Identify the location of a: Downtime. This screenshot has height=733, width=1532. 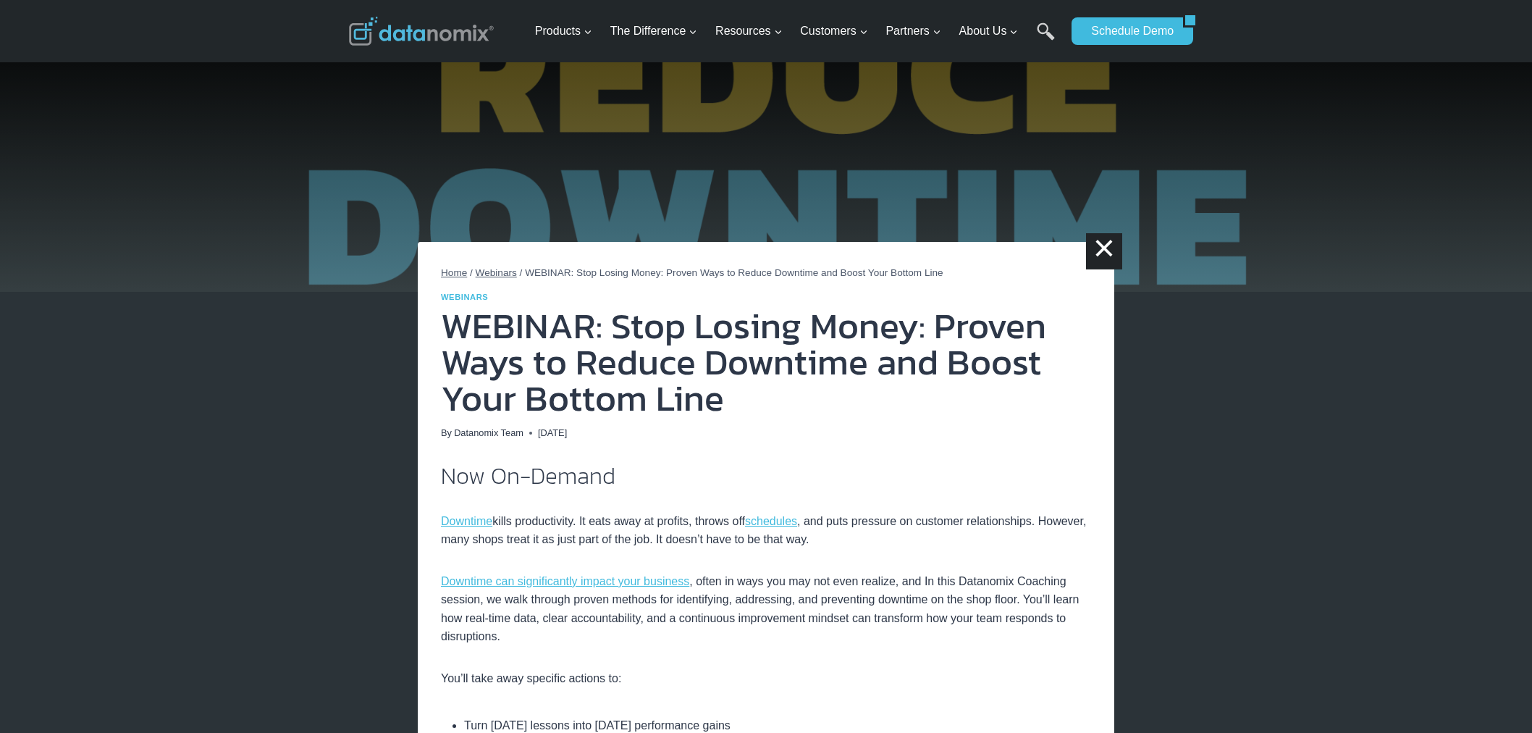
(466, 521).